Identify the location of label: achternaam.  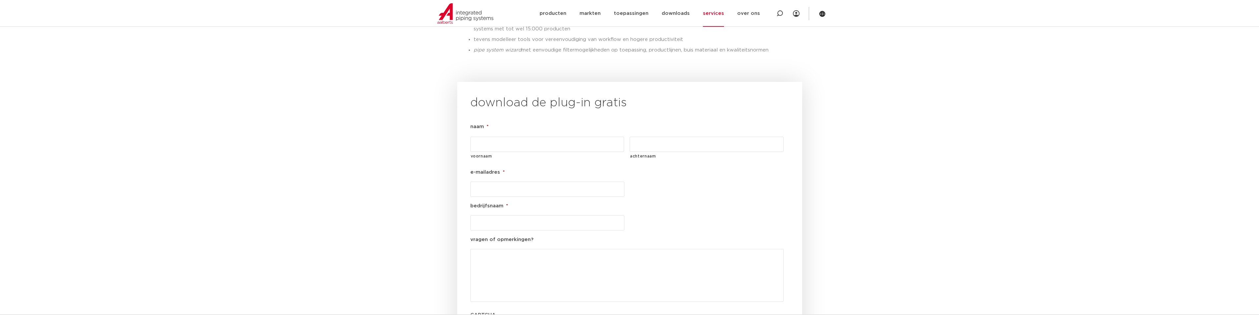
(707, 156).